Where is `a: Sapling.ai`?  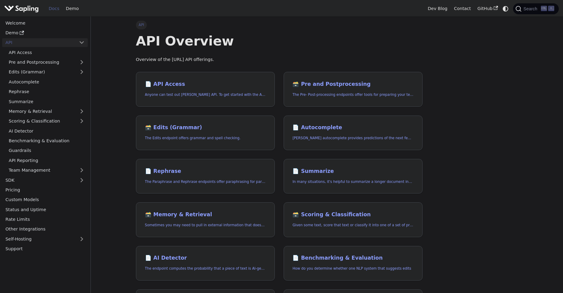 a: Sapling.ai is located at coordinates (22, 8).